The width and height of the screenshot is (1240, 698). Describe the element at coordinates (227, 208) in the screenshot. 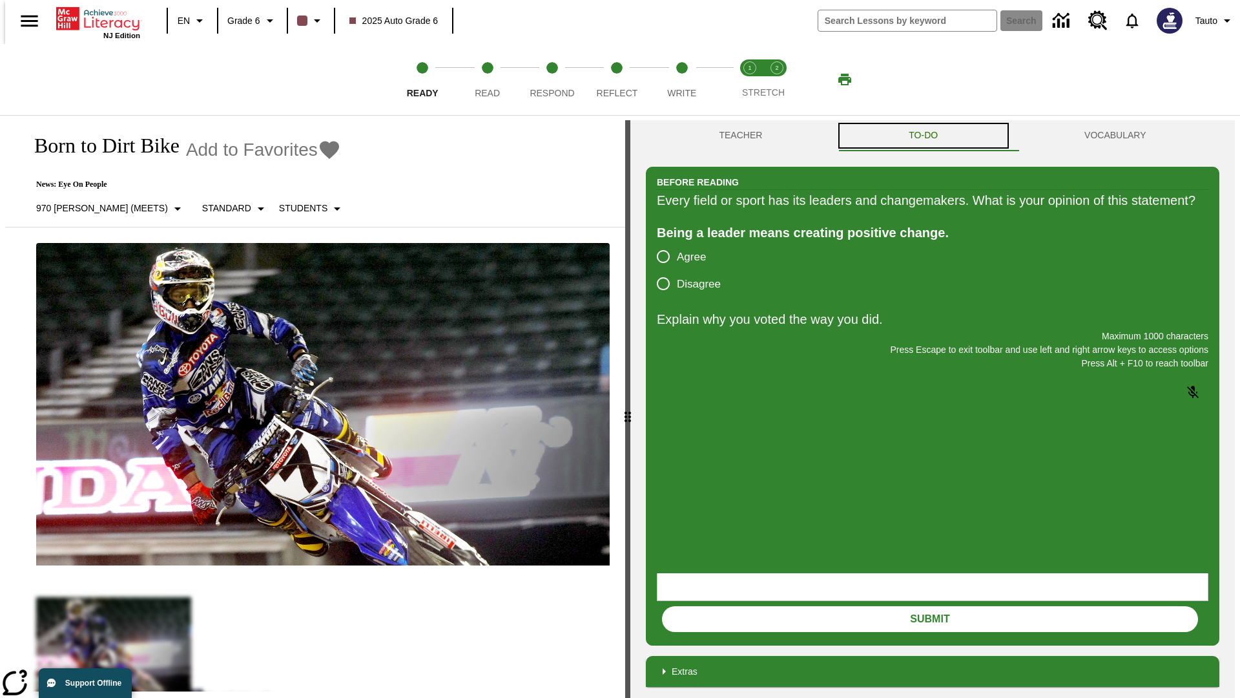

I see `p: Standard` at that location.